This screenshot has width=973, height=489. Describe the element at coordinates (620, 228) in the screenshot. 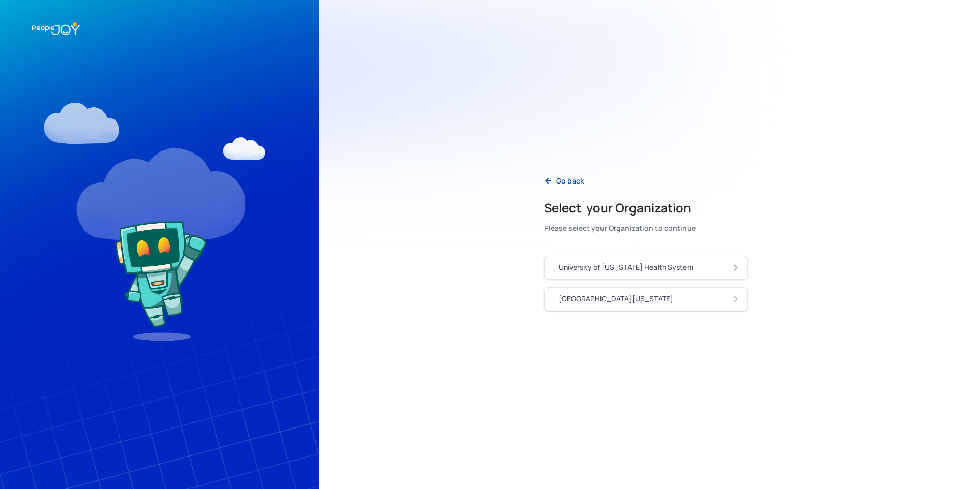

I see `div: Please select your Organization to continue` at that location.